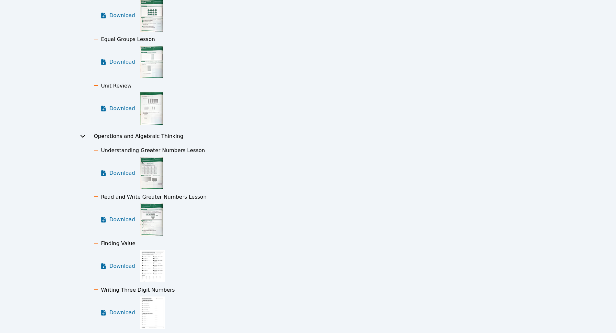 The width and height of the screenshot is (616, 333). What do you see at coordinates (128, 39) in the screenshot?
I see `span: Equal Groups Lesson` at bounding box center [128, 39].